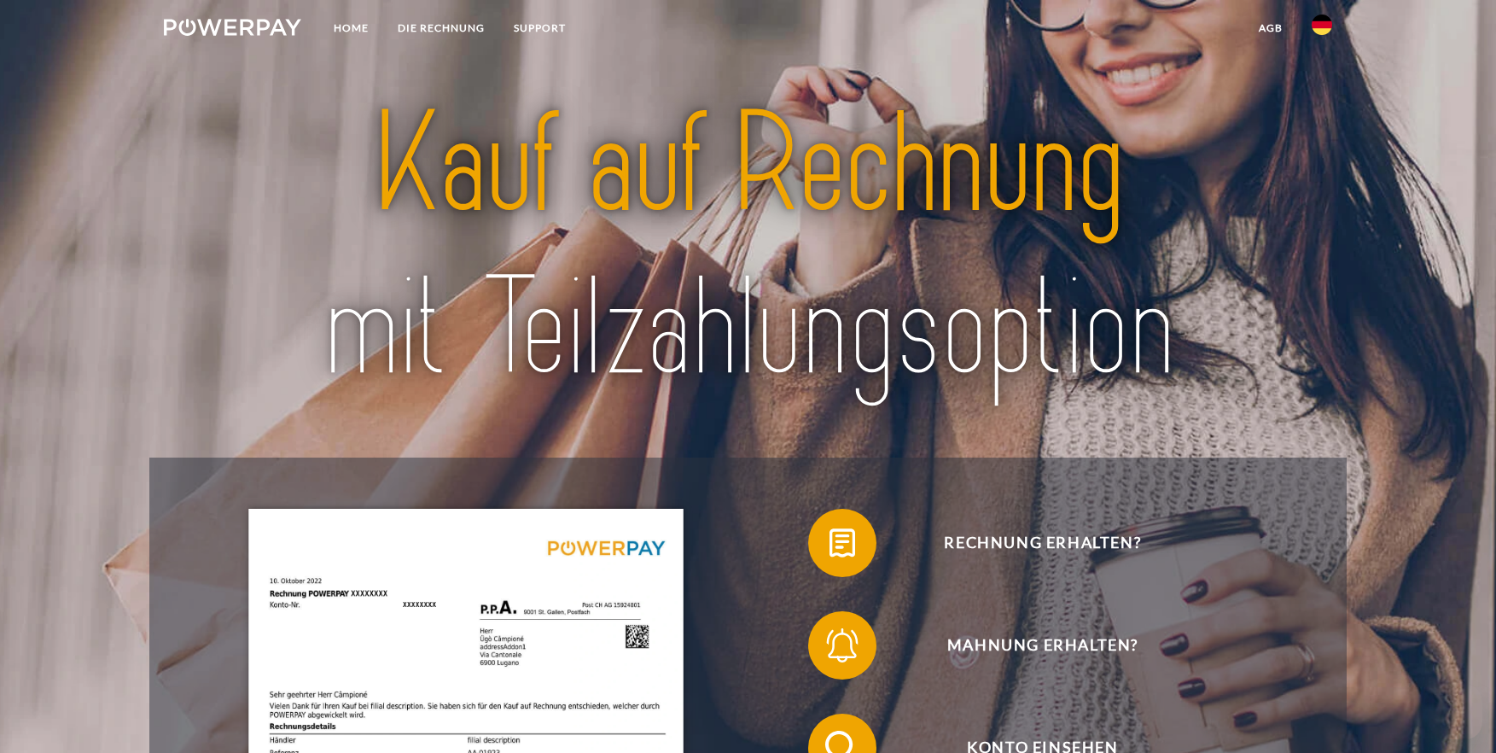 The height and width of the screenshot is (753, 1496). I want to click on a: Rechnung erhalten?, so click(1030, 543).